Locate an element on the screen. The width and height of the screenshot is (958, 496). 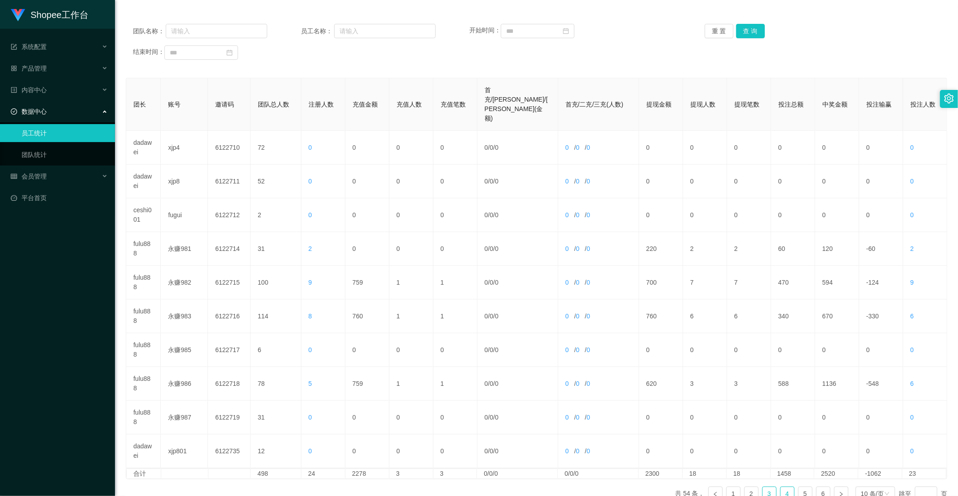
td: 6122715 is located at coordinates (229, 282).